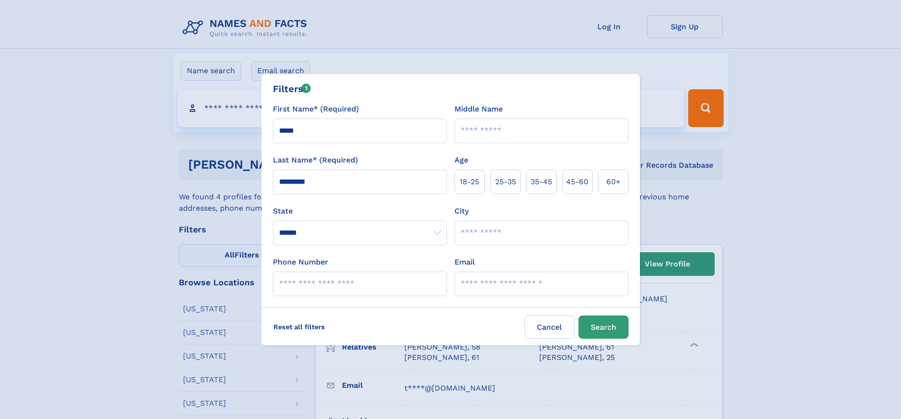 Image resolution: width=901 pixels, height=419 pixels. What do you see at coordinates (461, 211) in the screenshot?
I see `label: City` at bounding box center [461, 211].